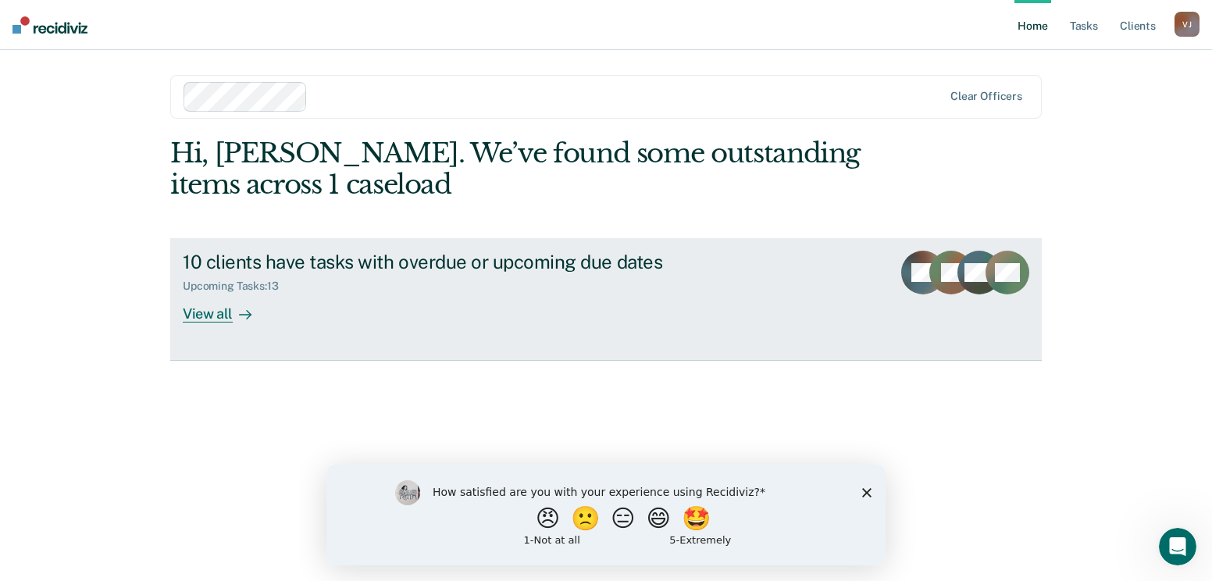  What do you see at coordinates (540, 28) in the screenshot?
I see `div: Close survey` at bounding box center [540, 28].